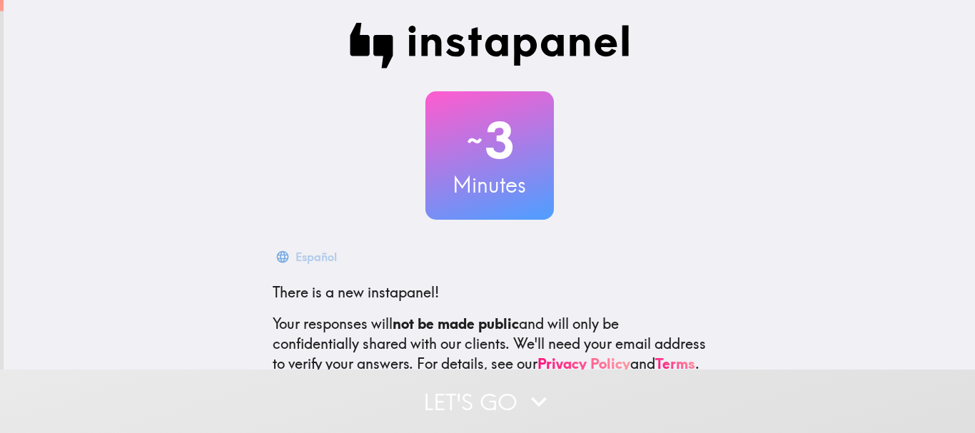 The image size is (975, 433). What do you see at coordinates (584, 363) in the screenshot?
I see `a: Privacy Policy` at bounding box center [584, 363].